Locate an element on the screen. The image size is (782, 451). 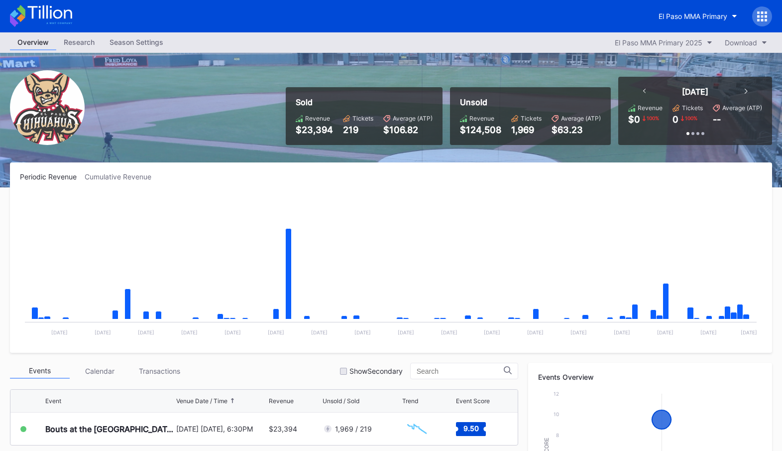
div: Overview is located at coordinates (33, 42).